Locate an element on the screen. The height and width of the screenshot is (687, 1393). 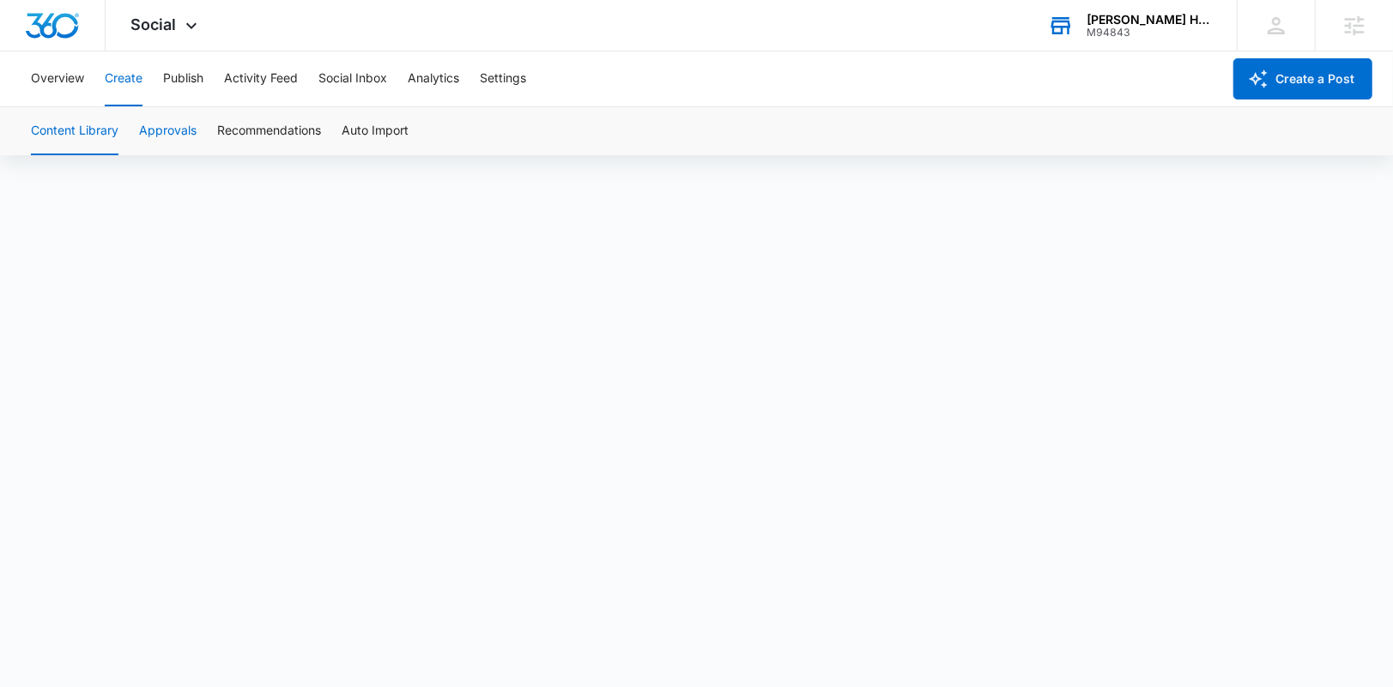
div: account name is located at coordinates (1149, 20).